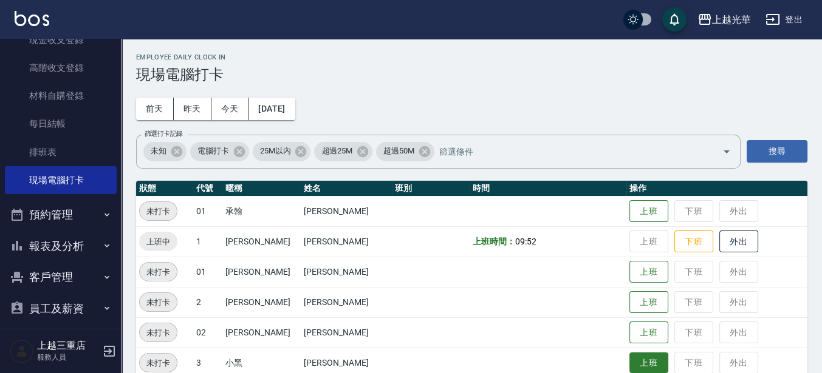  I want to click on button: 報表及分析, so click(61, 247).